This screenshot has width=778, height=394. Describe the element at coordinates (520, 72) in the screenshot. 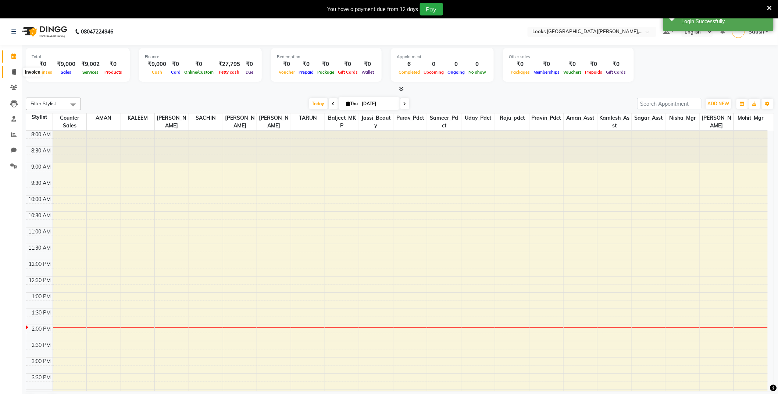

I see `span: Packages` at that location.